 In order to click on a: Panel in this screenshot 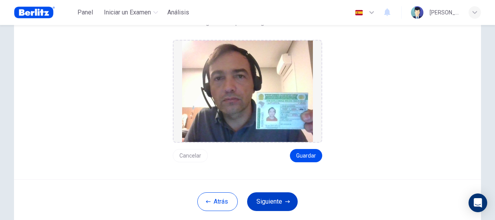, I will do `click(85, 12)`.